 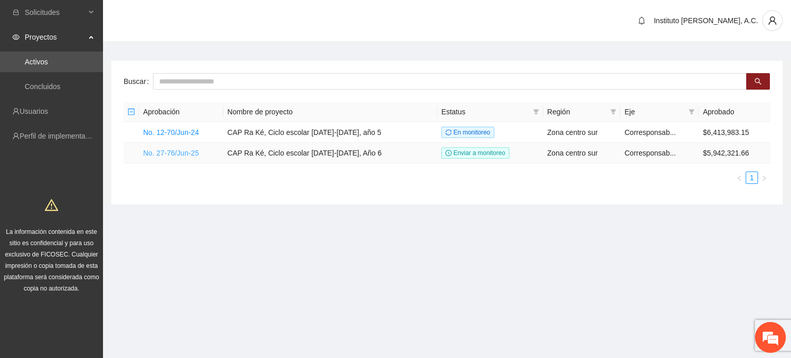 What do you see at coordinates (331, 112) in the screenshot?
I see `th: Nombre de proyecto` at bounding box center [331, 112].